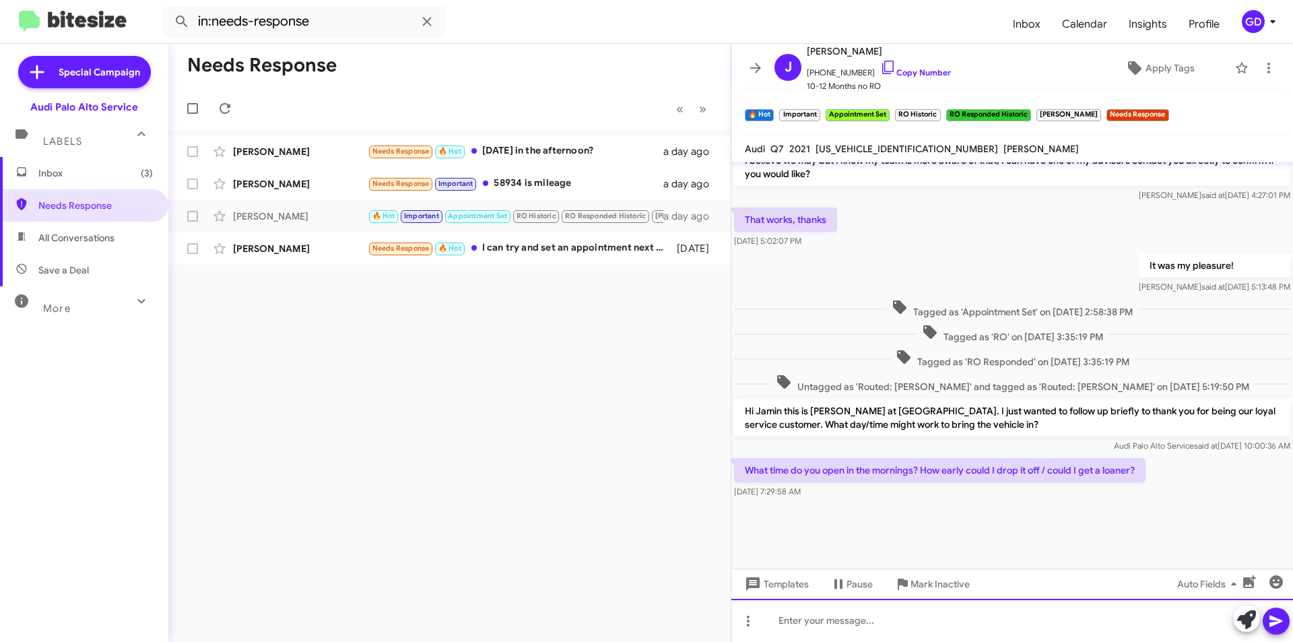  I want to click on span: 10-12 Months no RO, so click(879, 86).